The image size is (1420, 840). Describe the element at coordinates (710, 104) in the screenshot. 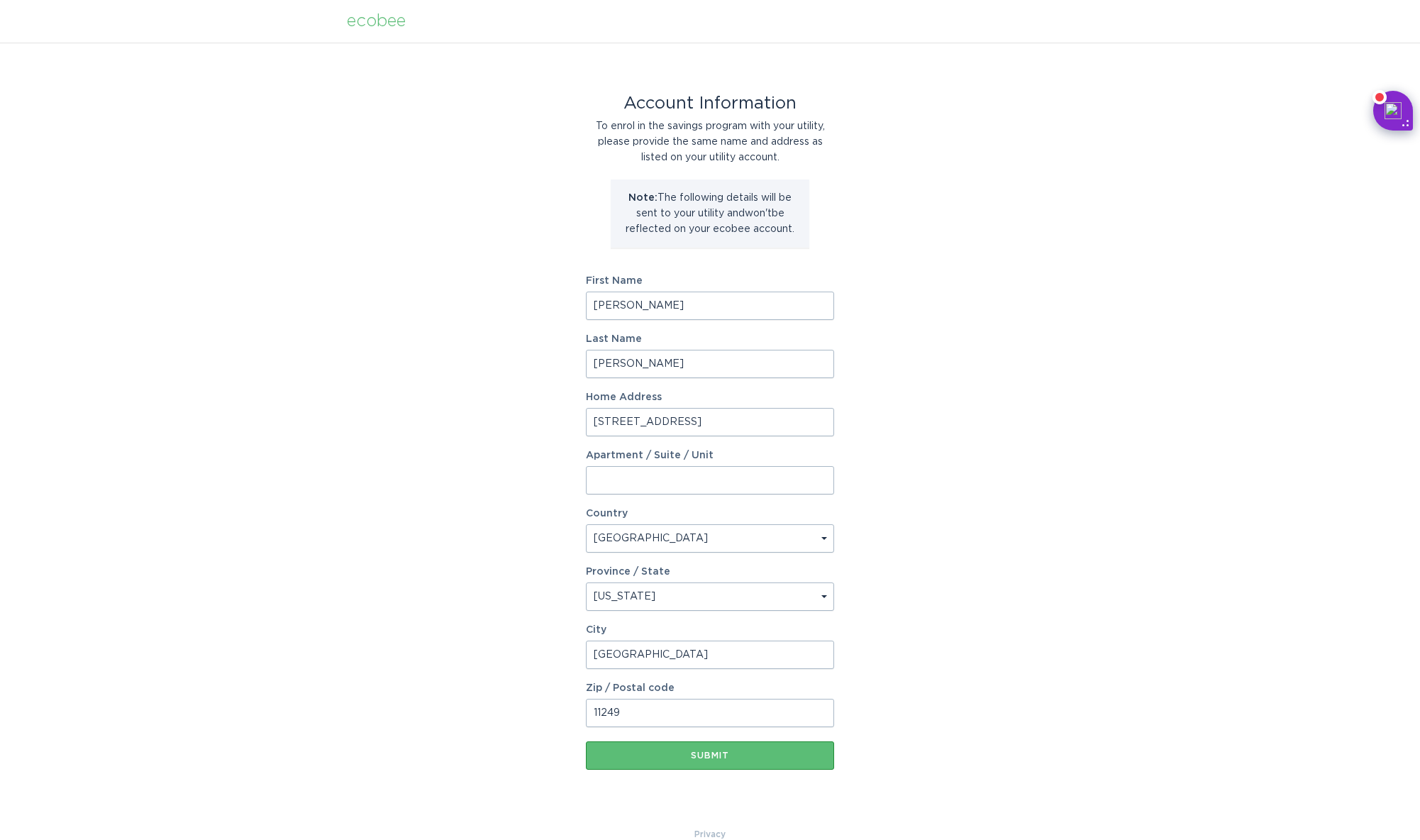

I see `div: Account Information` at that location.